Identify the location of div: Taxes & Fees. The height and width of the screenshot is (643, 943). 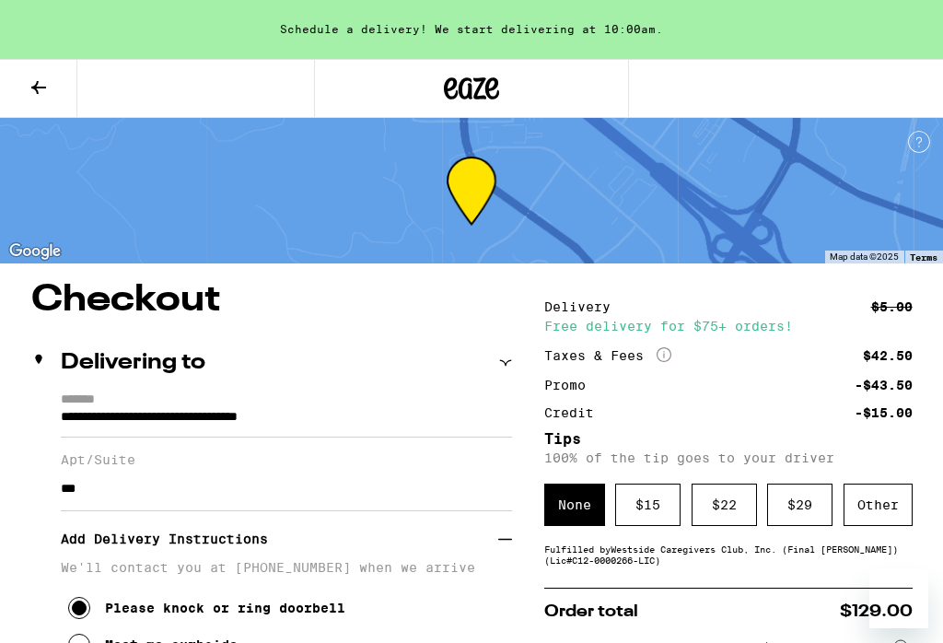
(608, 356).